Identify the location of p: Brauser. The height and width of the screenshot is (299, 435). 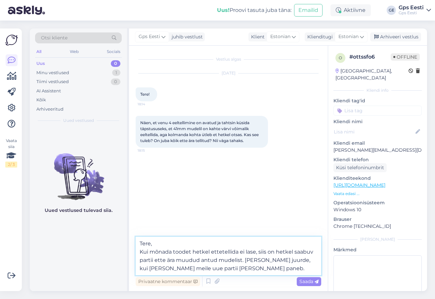
(378, 219).